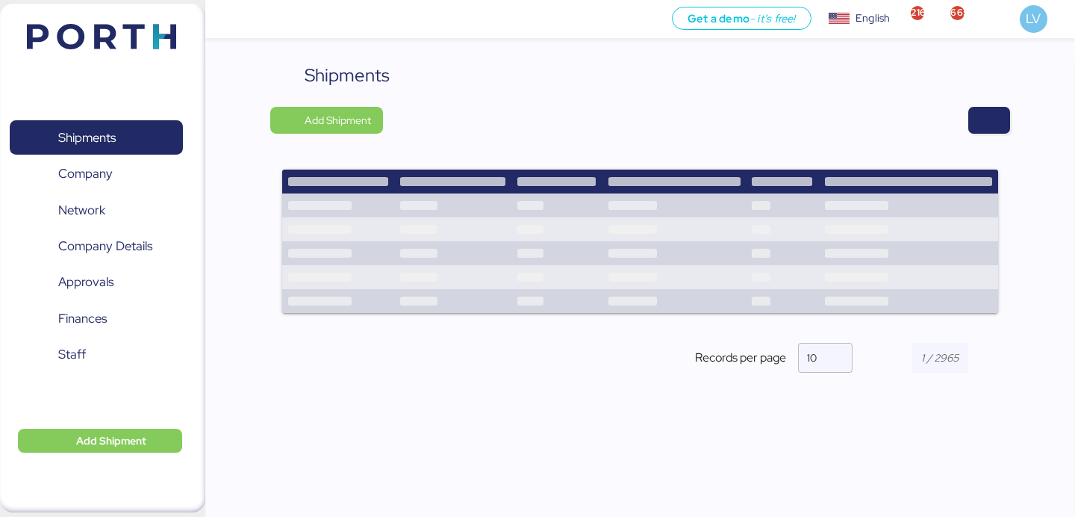 Image resolution: width=1075 pixels, height=517 pixels. What do you see at coordinates (96, 210) in the screenshot?
I see `a: Network` at bounding box center [96, 210].